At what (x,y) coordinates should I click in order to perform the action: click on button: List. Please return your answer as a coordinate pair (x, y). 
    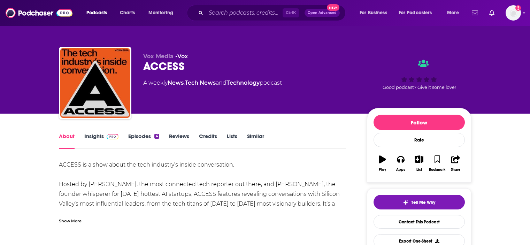
    Looking at the image, I should click on (419, 164).